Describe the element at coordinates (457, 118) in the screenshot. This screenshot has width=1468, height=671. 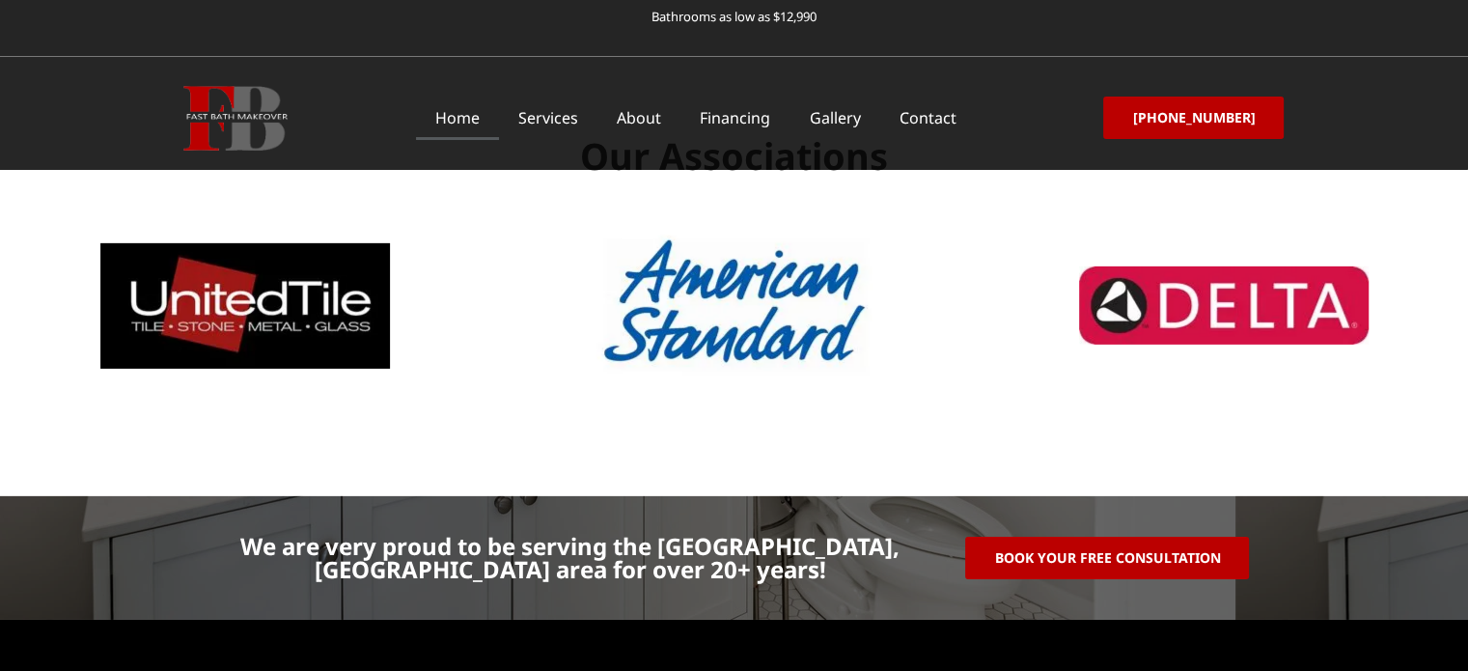
I see `a: Home` at that location.